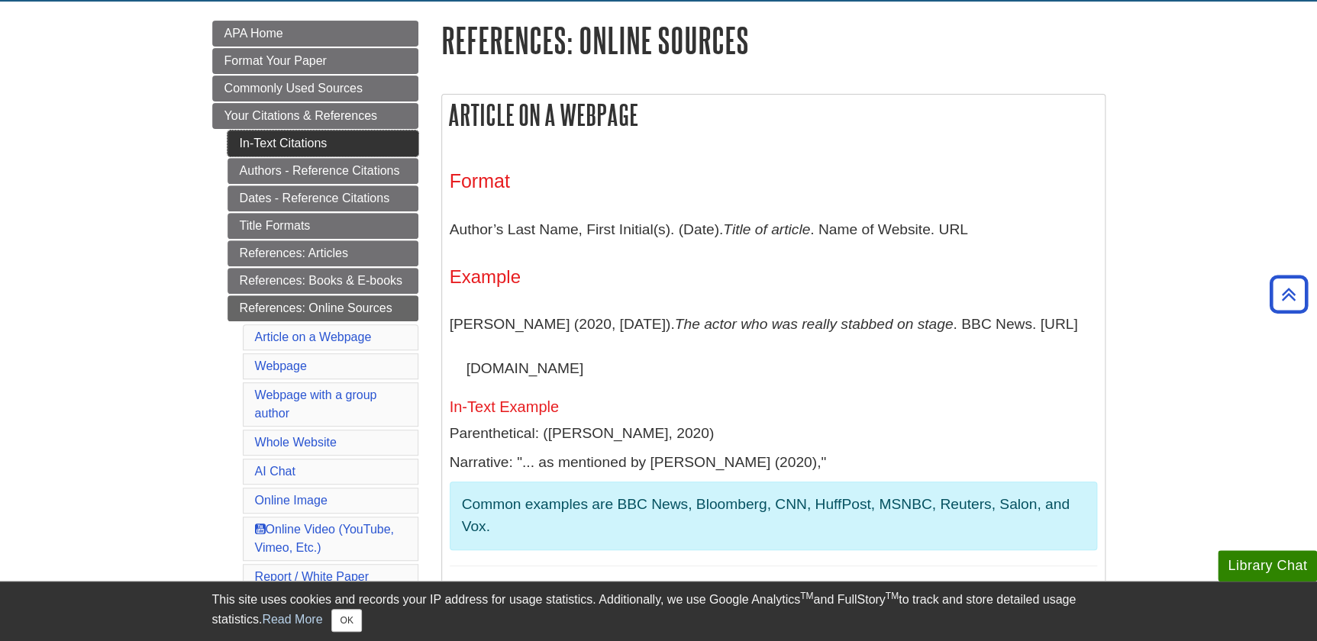 Image resolution: width=1317 pixels, height=641 pixels. I want to click on a: Title Formats, so click(323, 226).